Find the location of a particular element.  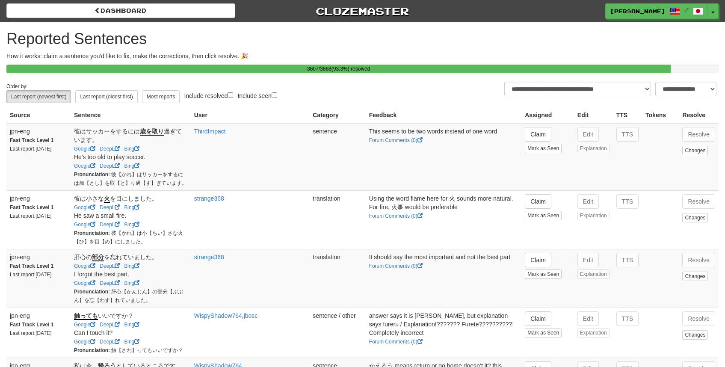

div: He saw a small fire. is located at coordinates (130, 215).